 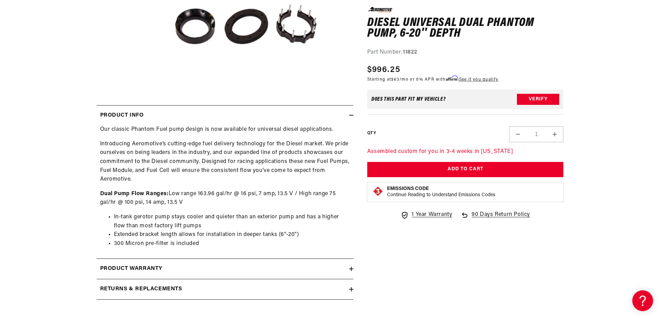 What do you see at coordinates (141, 290) in the screenshot?
I see `h2: Returns & replacements` at bounding box center [141, 290].